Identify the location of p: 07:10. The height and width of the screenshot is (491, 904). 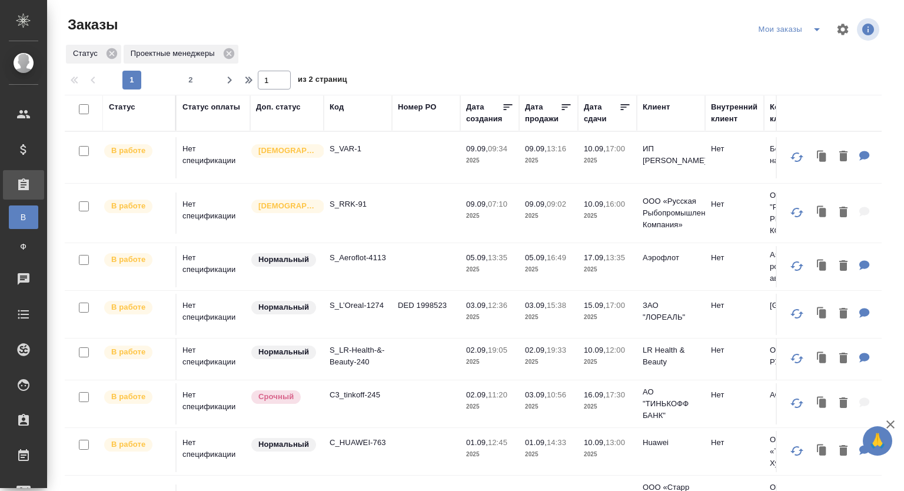
(497, 204).